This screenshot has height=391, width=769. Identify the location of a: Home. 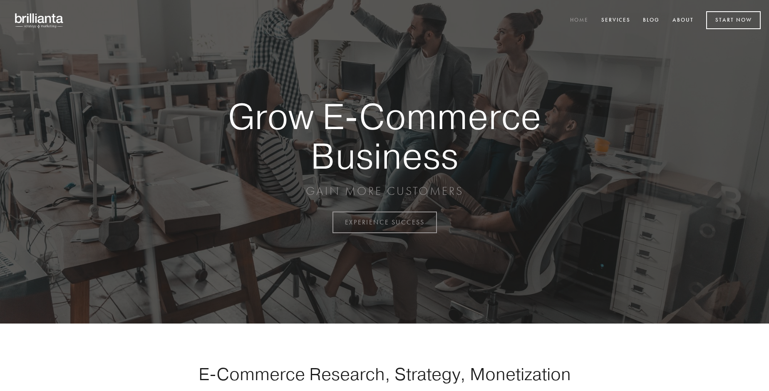
(580, 20).